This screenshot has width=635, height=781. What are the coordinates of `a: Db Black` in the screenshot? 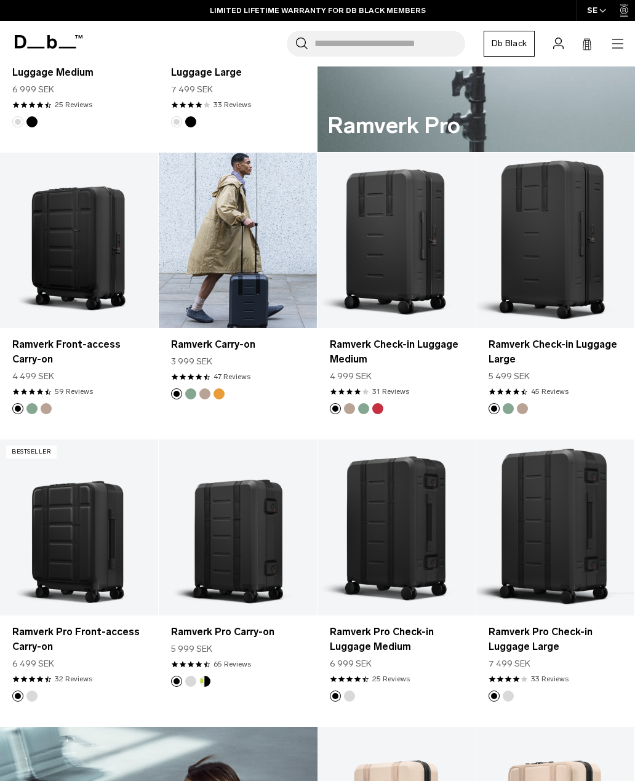 It's located at (509, 44).